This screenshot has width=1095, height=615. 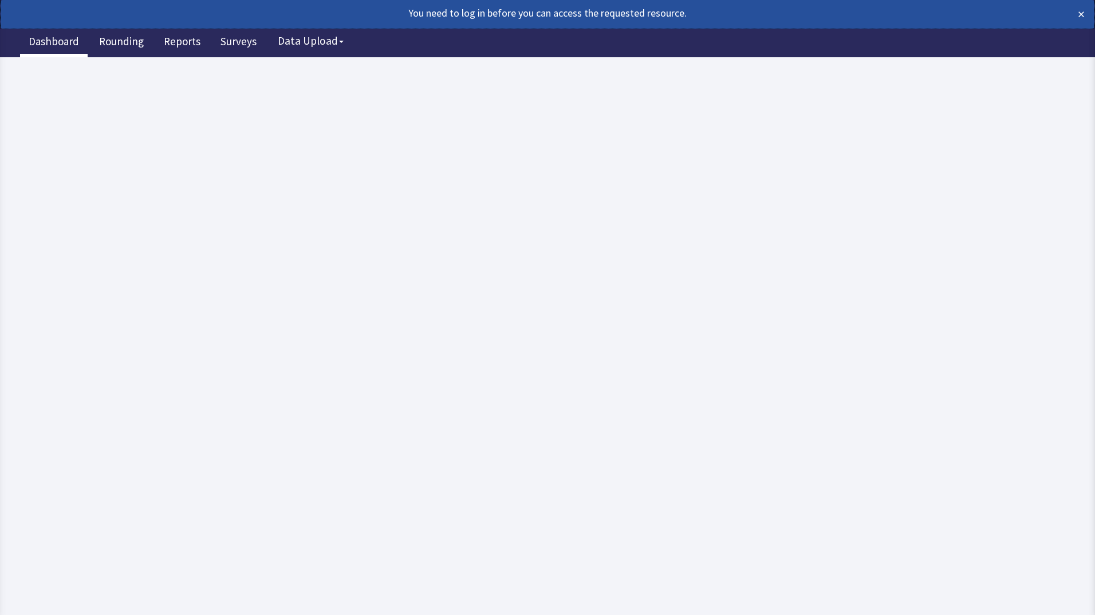 I want to click on div: You need to log in before you can access the requested resource., so click(x=494, y=13).